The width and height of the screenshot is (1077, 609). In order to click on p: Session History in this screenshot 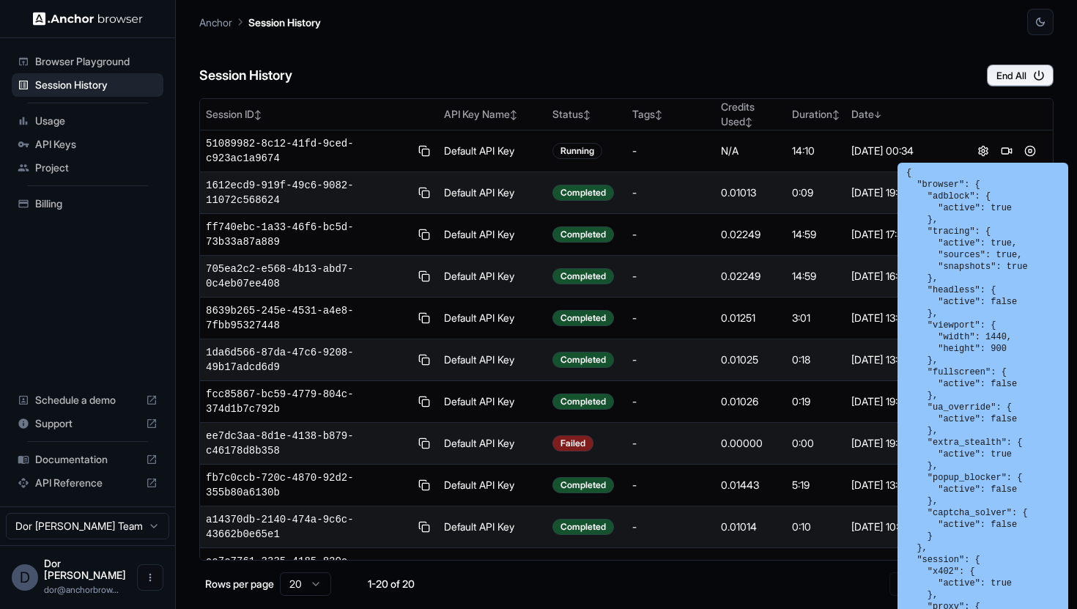, I will do `click(284, 22)`.